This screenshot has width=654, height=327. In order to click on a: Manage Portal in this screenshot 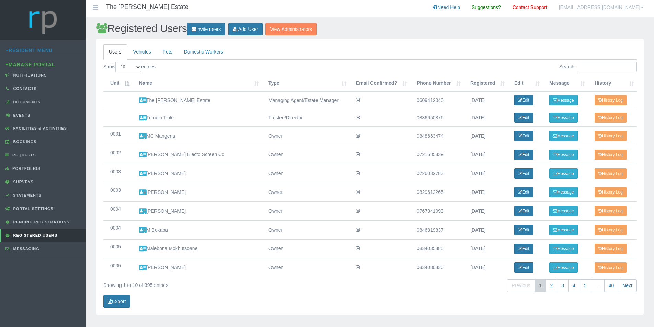, I will do `click(30, 65)`.